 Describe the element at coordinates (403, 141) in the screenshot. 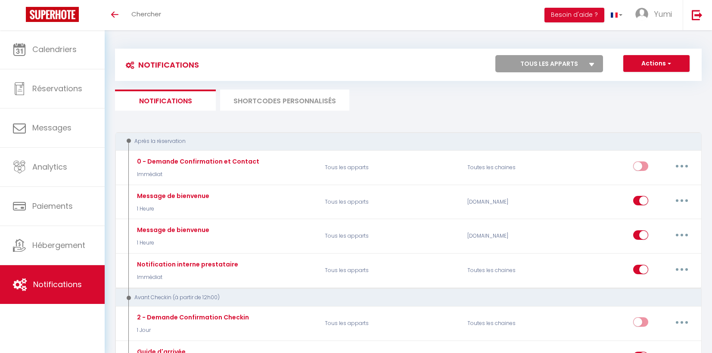

I see `div: Après la réservation` at that location.